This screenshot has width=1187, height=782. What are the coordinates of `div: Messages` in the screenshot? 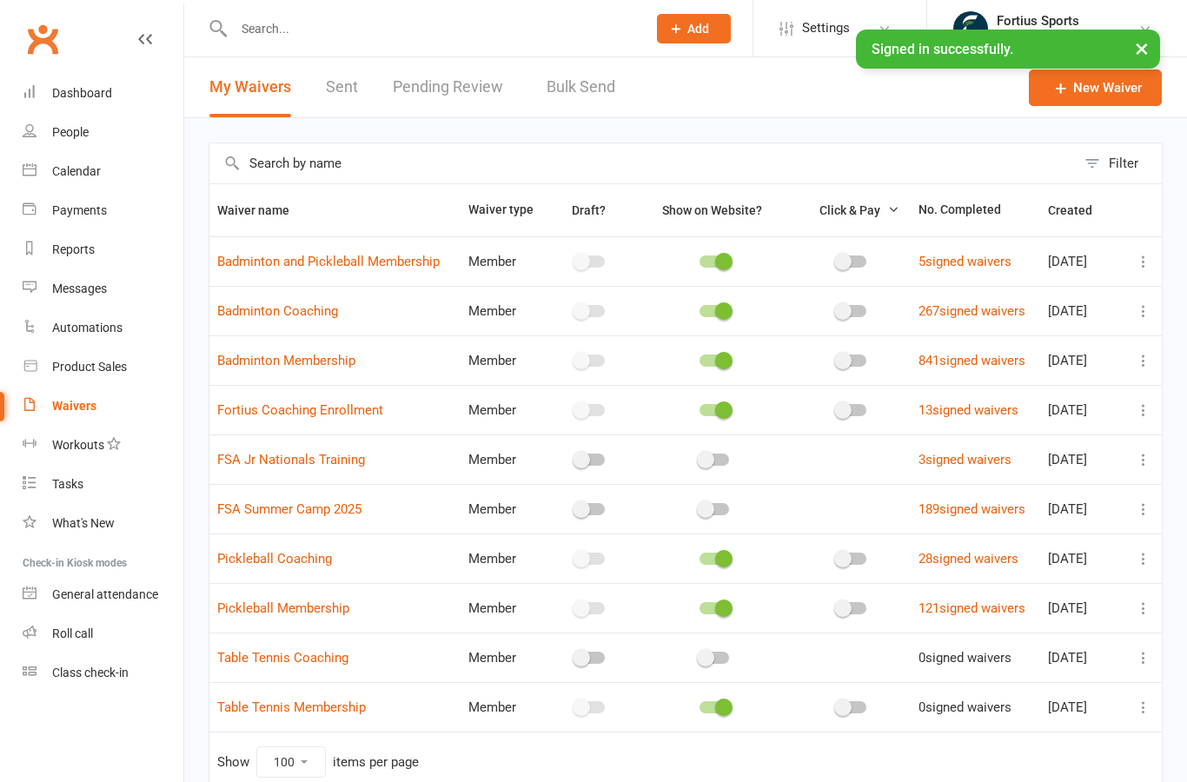 It's located at (79, 288).